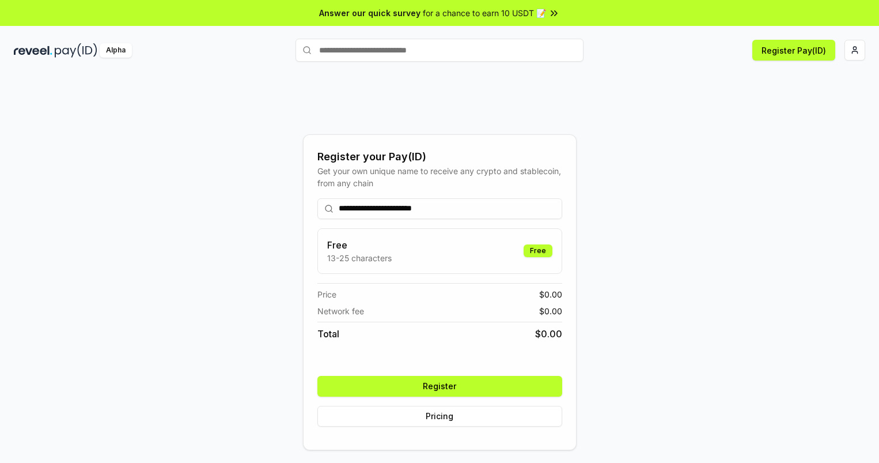  What do you see at coordinates (33, 50) in the screenshot?
I see `img: reveel_dark` at bounding box center [33, 50].